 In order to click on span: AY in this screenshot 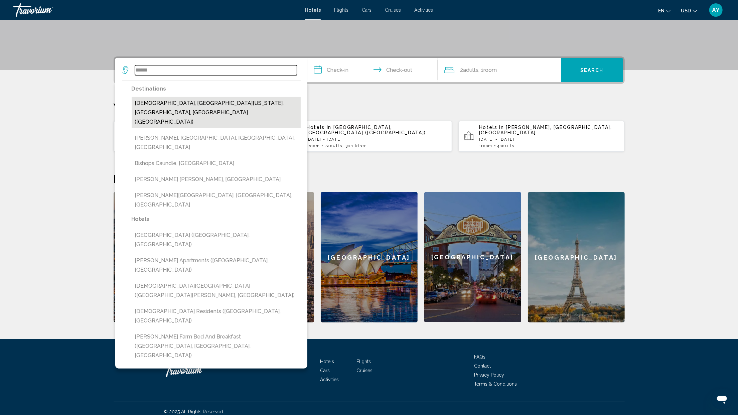, I will do `click(716, 10)`.